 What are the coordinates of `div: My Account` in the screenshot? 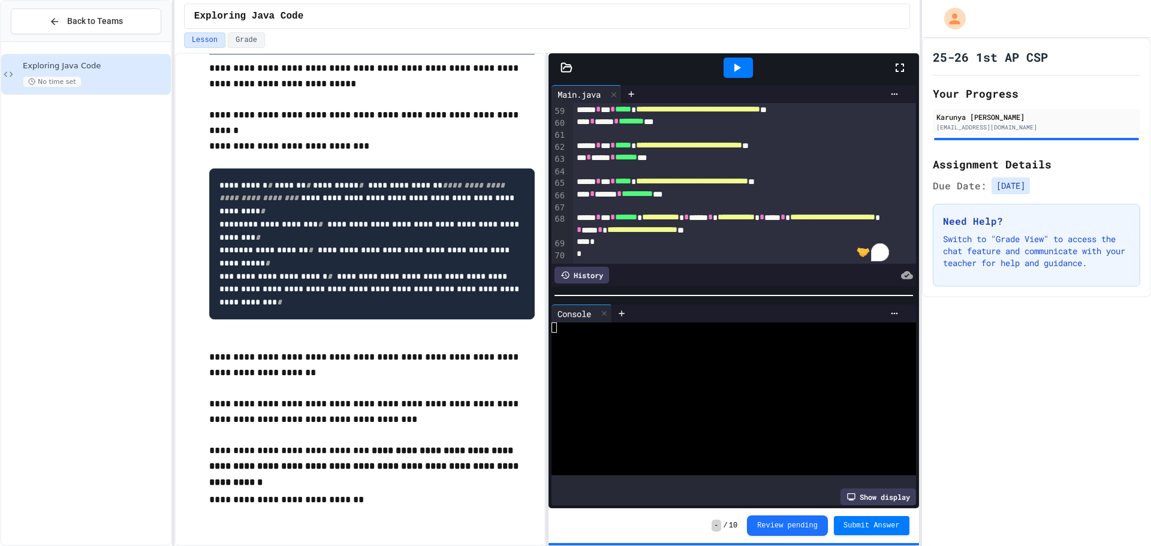 It's located at (950, 19).